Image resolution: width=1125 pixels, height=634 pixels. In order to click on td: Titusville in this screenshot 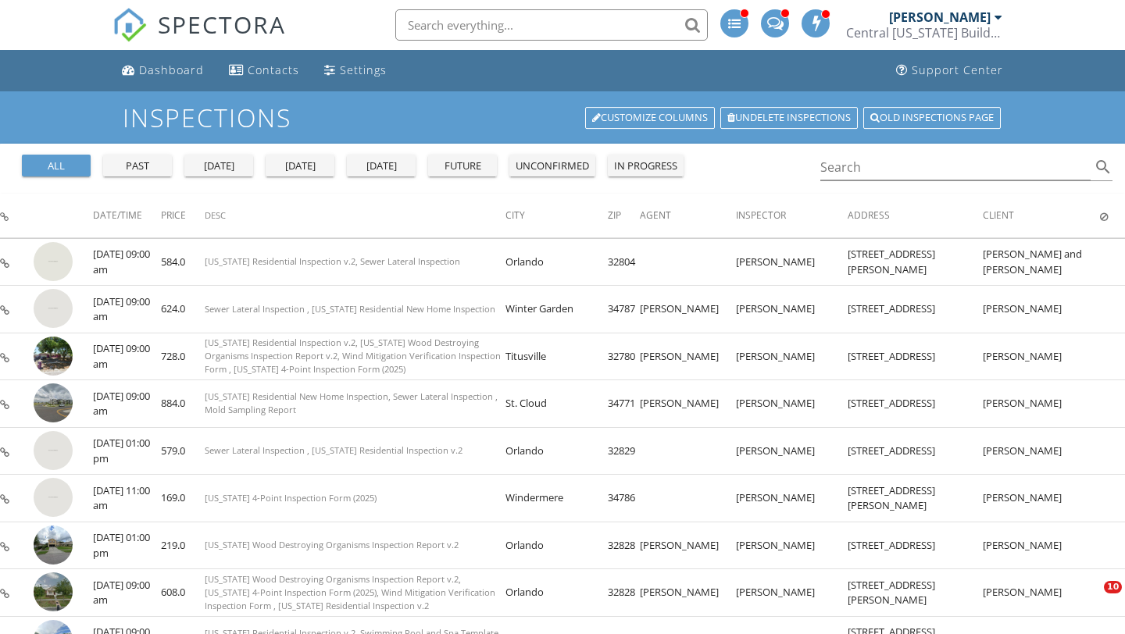, I will do `click(556, 356)`.